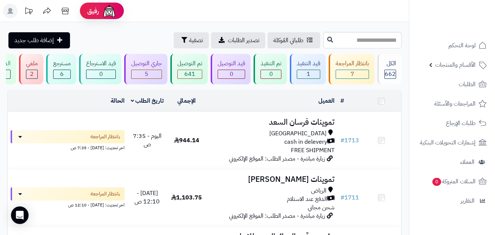 The image size is (495, 235). Describe the element at coordinates (288, 40) in the screenshot. I see `span: طلباتي المُوكلة` at that location.